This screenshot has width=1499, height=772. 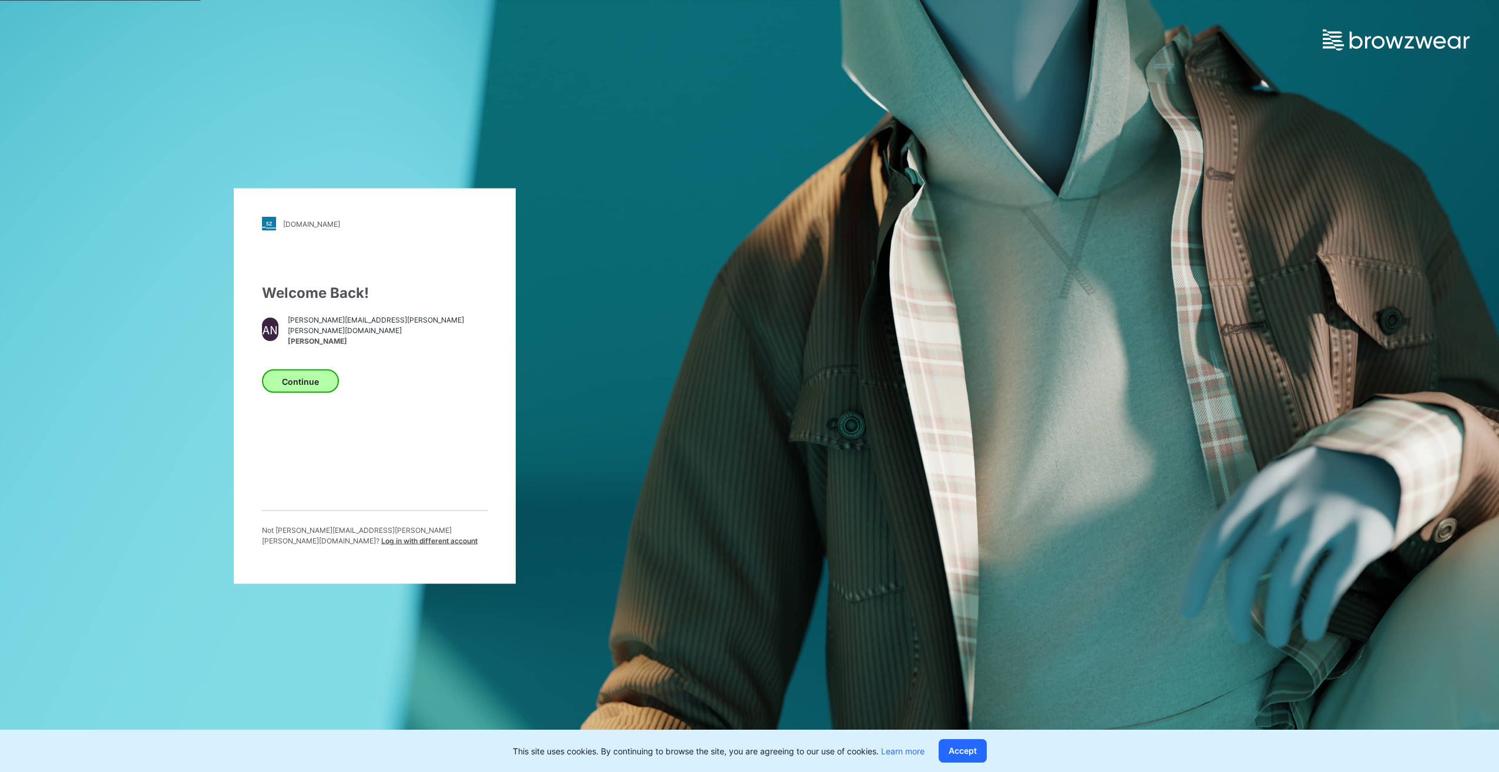 I want to click on button: Continue, so click(x=300, y=381).